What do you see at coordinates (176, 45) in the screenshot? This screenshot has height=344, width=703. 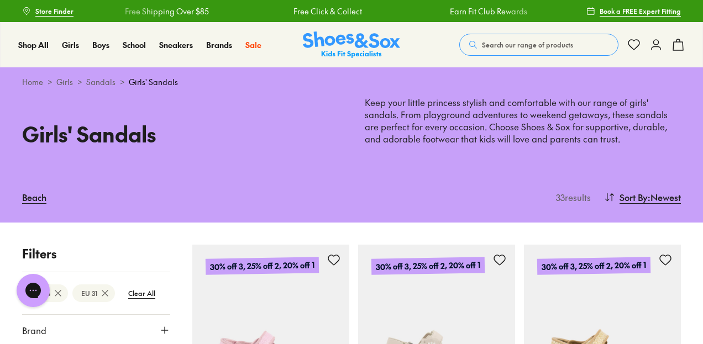 I see `span: Sneakers` at bounding box center [176, 45].